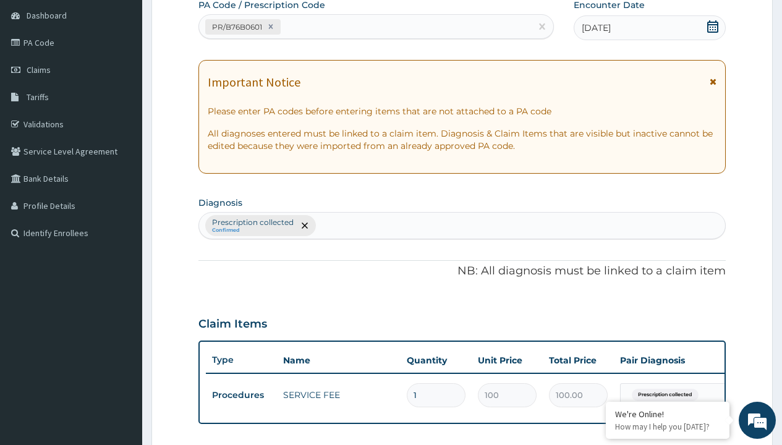 The height and width of the screenshot is (445, 782). Describe the element at coordinates (253, 231) in the screenshot. I see `small: Confirmed` at that location.